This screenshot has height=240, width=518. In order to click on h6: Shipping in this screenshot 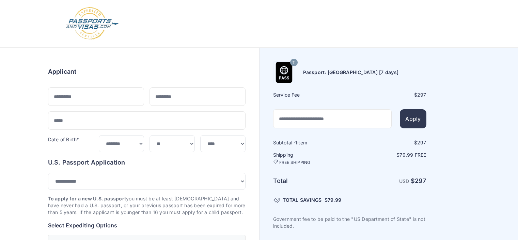, I will do `click(311, 158)`.